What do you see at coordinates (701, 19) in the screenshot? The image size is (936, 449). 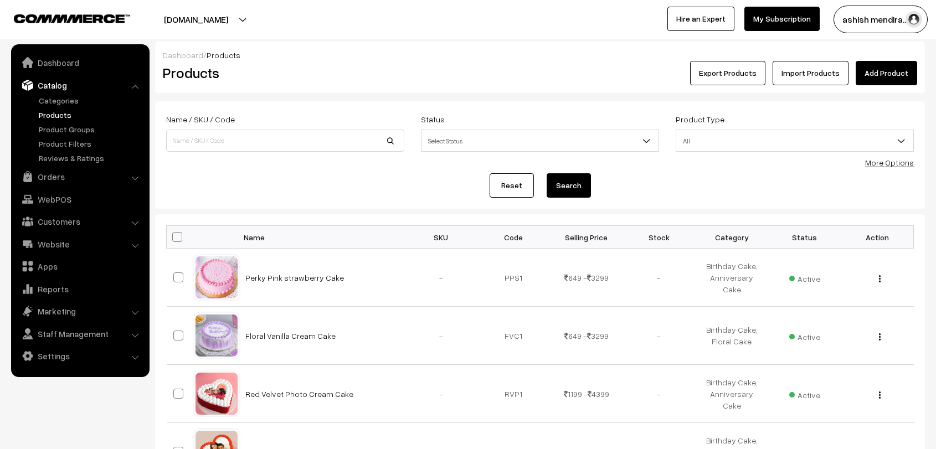 I see `a: Hire an Expert` at bounding box center [701, 19].